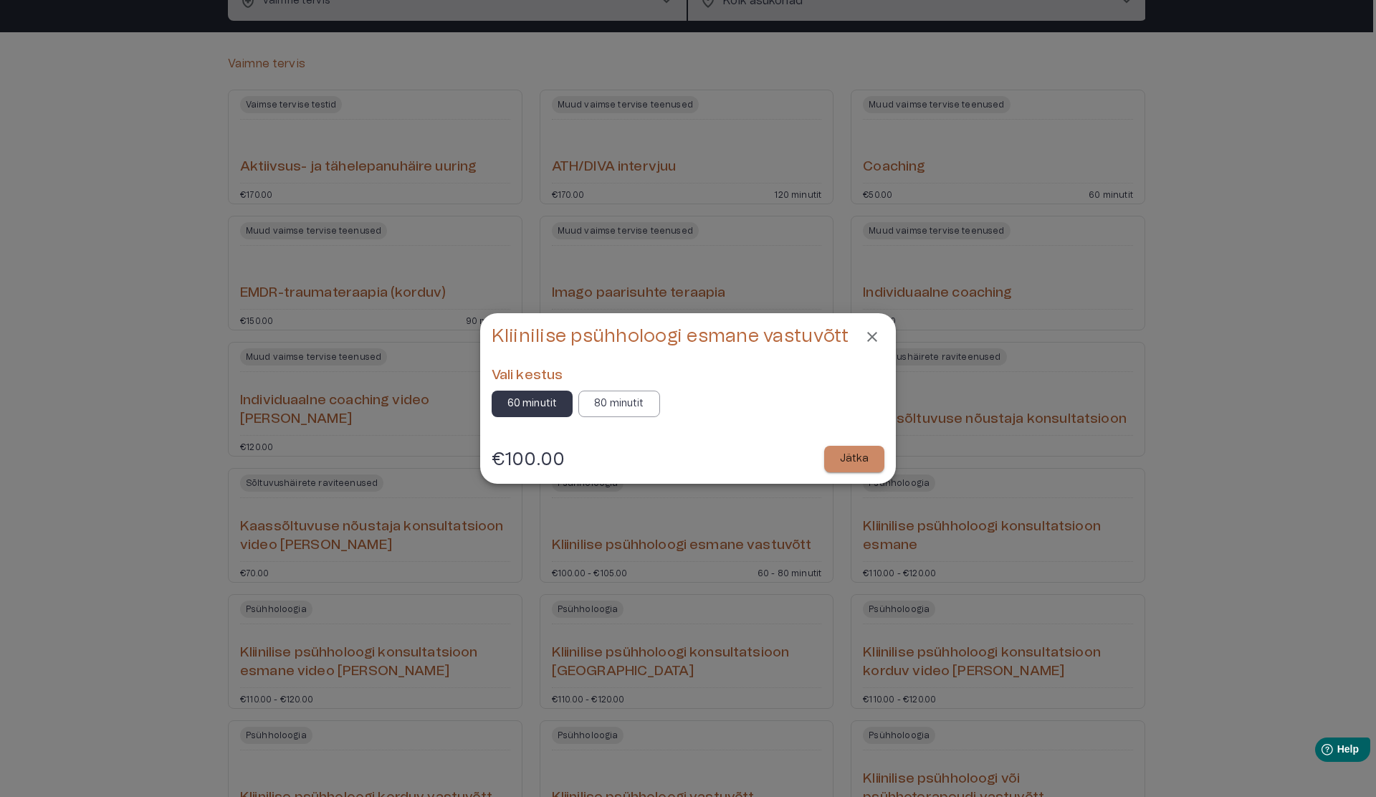 The width and height of the screenshot is (1376, 797). What do you see at coordinates (872, 337) in the screenshot?
I see `button: Close` at bounding box center [872, 337].